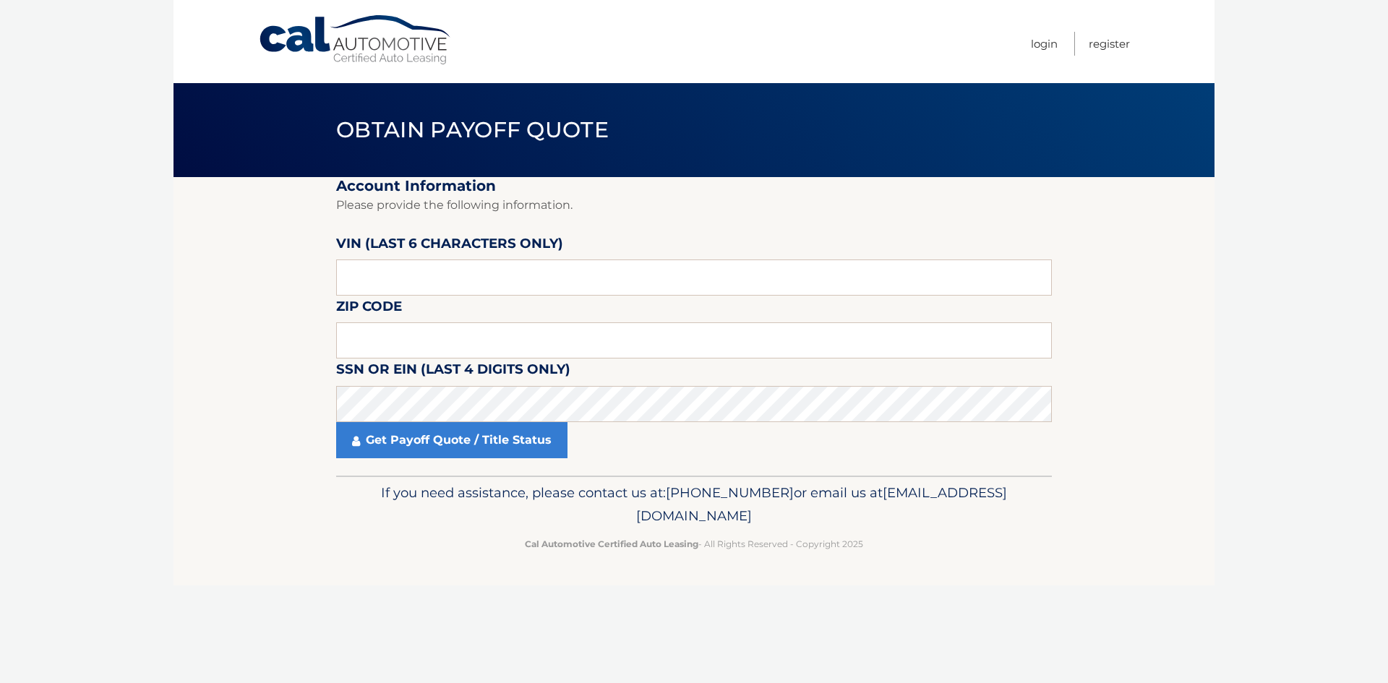  I want to click on a: Register, so click(1109, 43).